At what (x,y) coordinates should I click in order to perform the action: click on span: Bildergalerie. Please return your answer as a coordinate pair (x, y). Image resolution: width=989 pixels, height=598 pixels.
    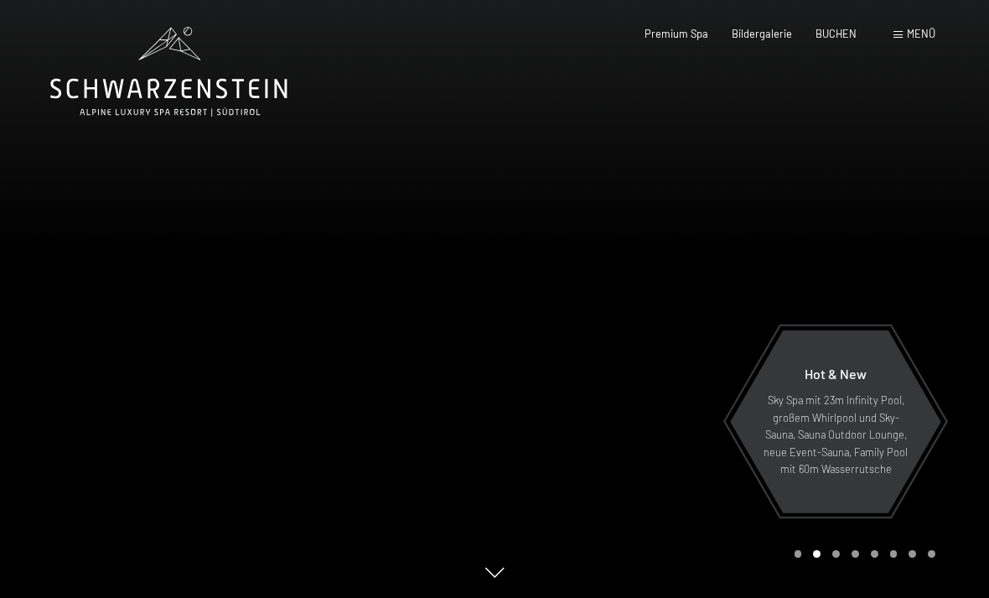
    Looking at the image, I should click on (762, 34).